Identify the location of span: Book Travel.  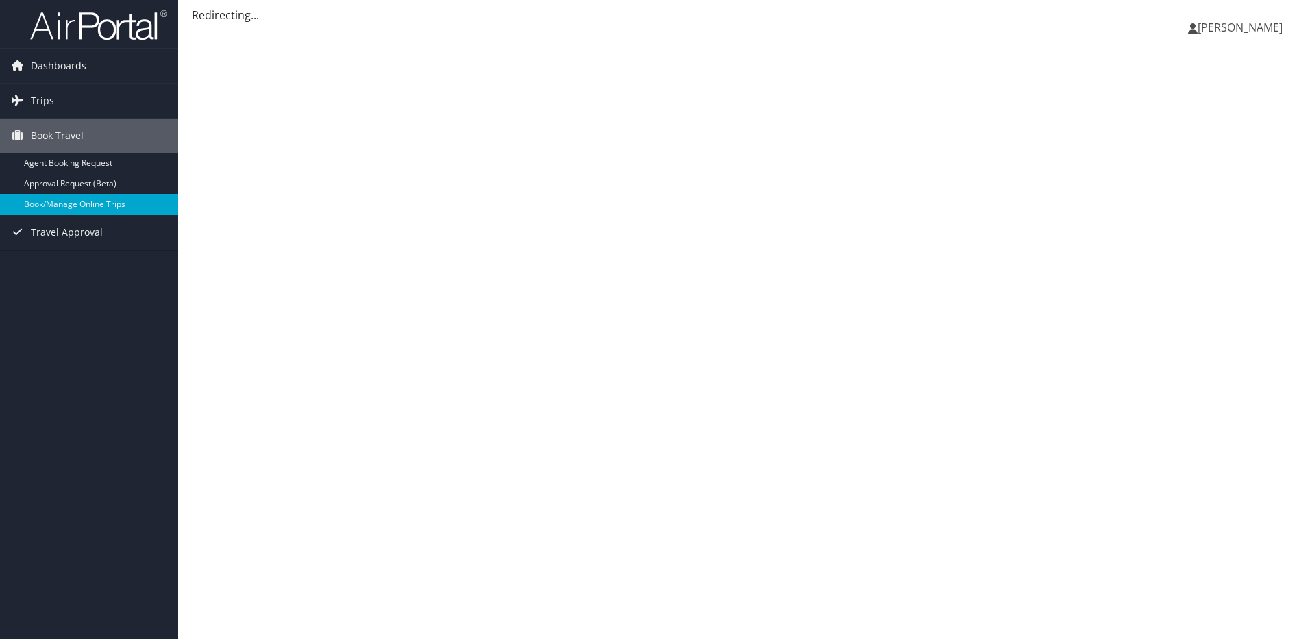
(57, 136).